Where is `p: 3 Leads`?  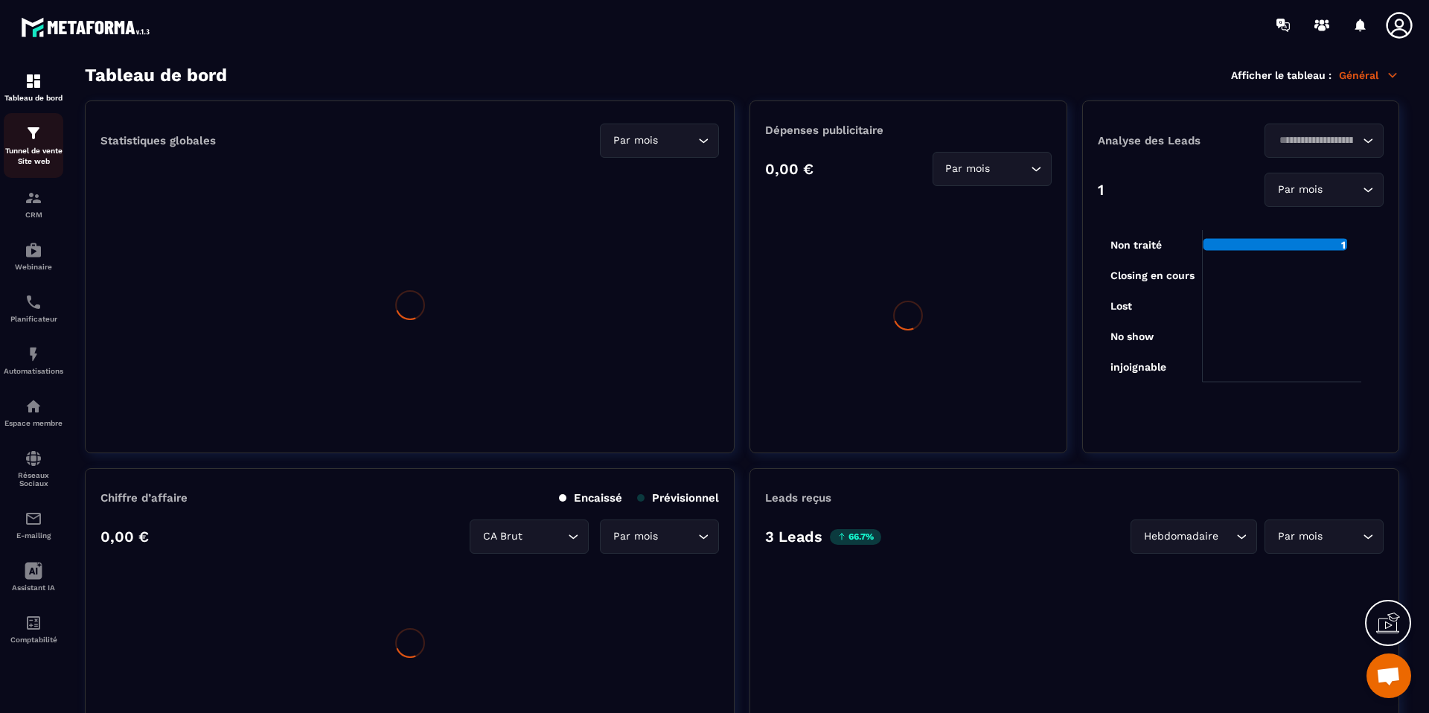
p: 3 Leads is located at coordinates (794, 537).